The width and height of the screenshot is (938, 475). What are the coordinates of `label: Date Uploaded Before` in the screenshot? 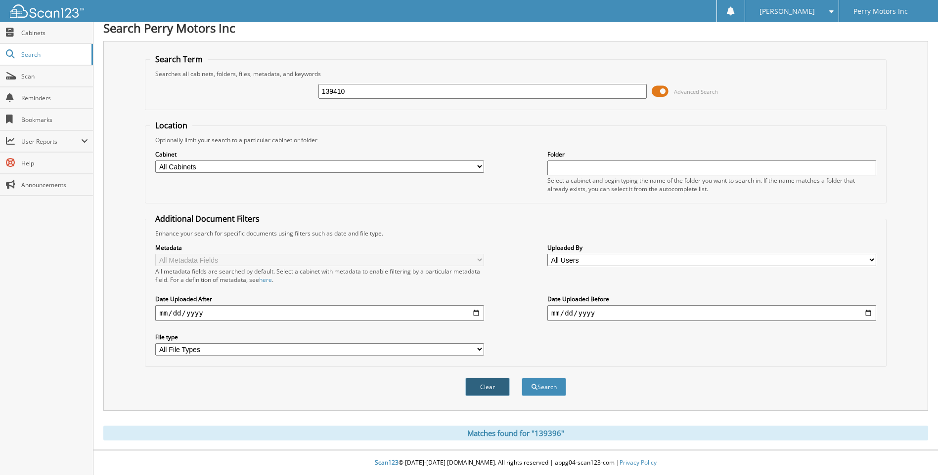 It's located at (711, 299).